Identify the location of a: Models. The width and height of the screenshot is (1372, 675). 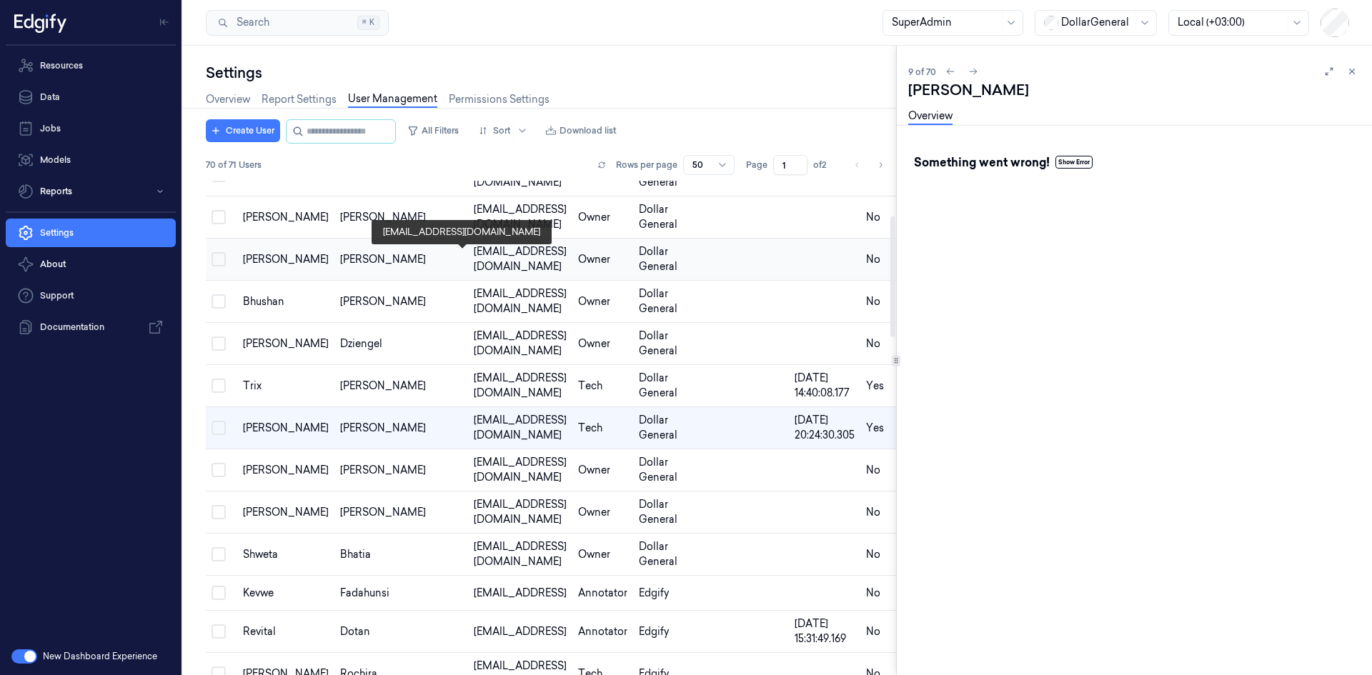
(91, 160).